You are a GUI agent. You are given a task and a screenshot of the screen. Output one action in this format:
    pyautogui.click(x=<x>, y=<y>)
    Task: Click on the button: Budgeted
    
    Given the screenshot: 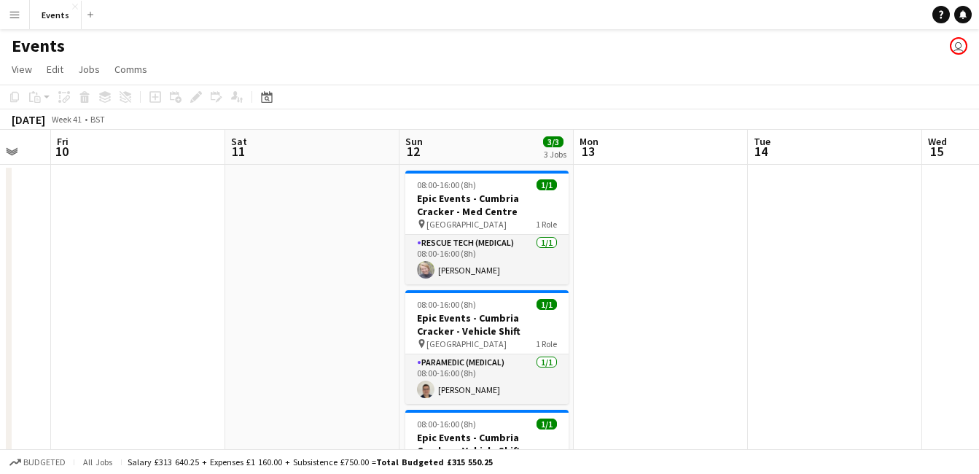 What is the action you would take?
    pyautogui.click(x=37, y=462)
    